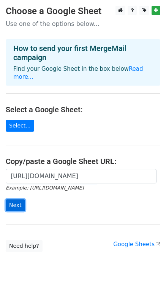 The image size is (166, 293). What do you see at coordinates (78, 73) in the screenshot?
I see `a: Read more...` at bounding box center [78, 73].